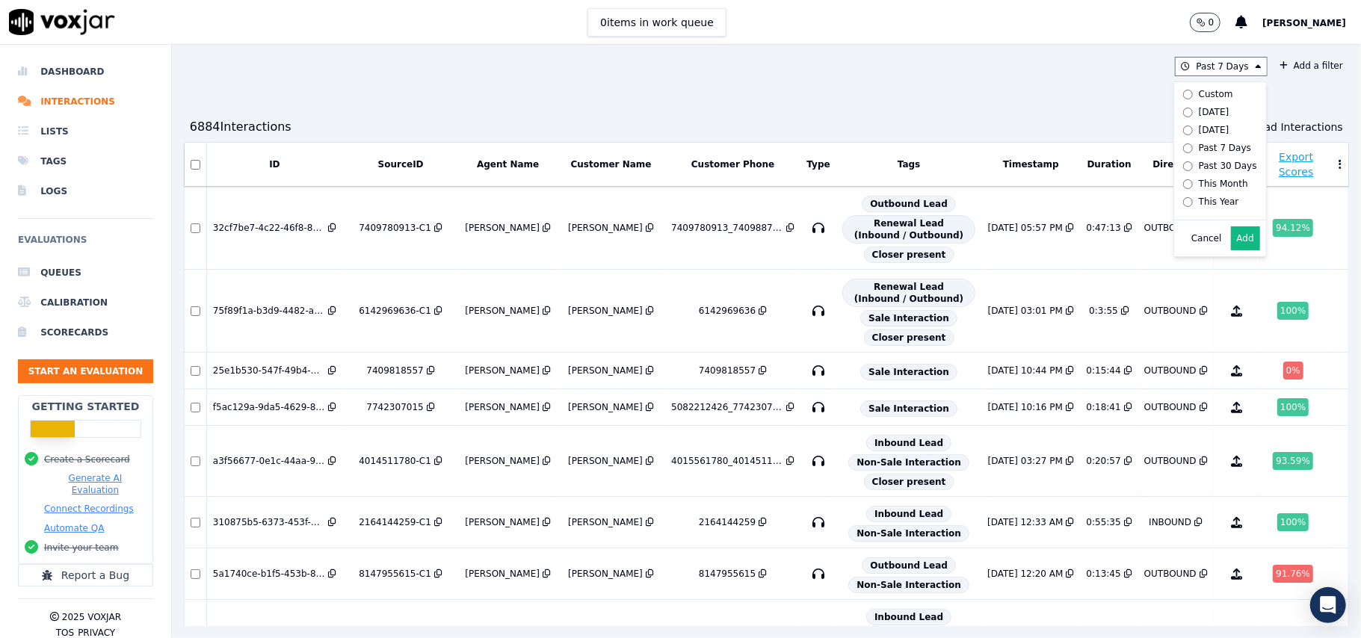 The width and height of the screenshot is (1361, 638). Describe the element at coordinates (1293, 228) in the screenshot. I see `div: 94.12 %` at that location.